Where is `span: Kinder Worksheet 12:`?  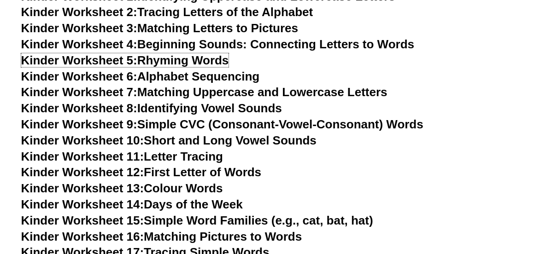
span: Kinder Worksheet 12: is located at coordinates (82, 172).